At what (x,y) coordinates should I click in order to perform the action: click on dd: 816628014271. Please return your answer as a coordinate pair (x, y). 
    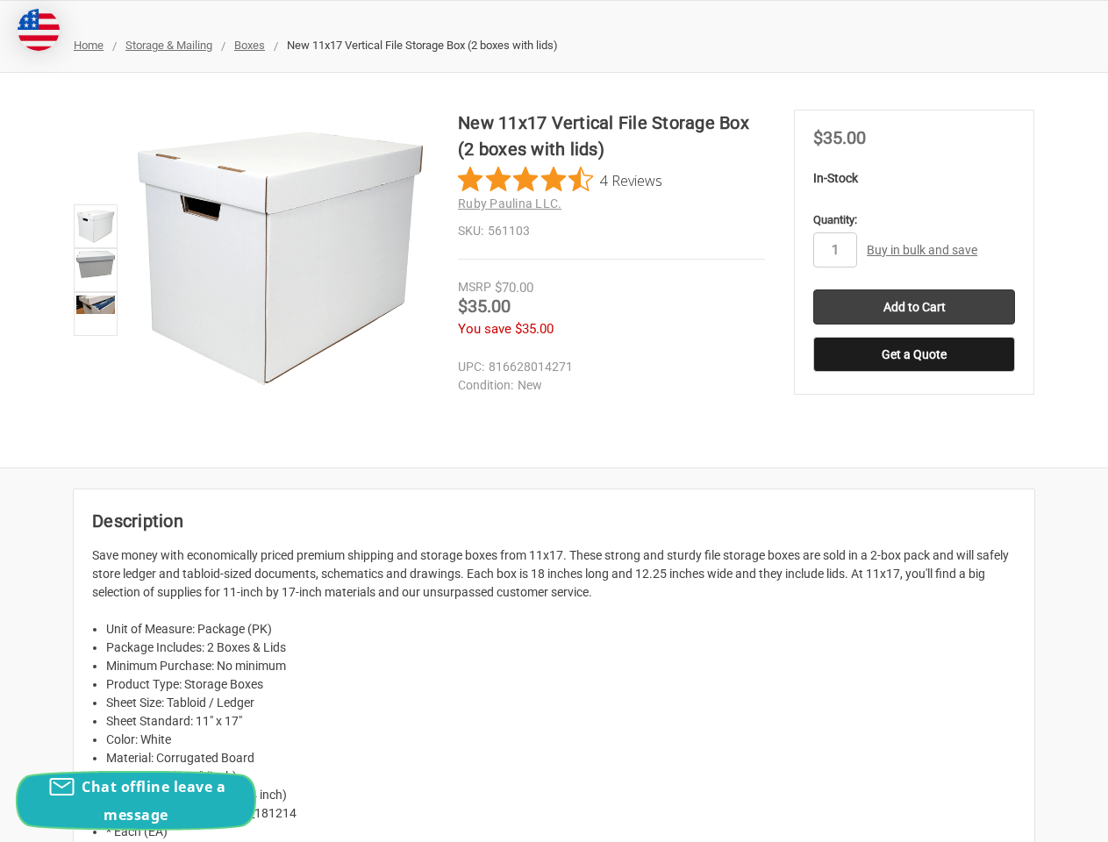
    Looking at the image, I should click on (607, 367).